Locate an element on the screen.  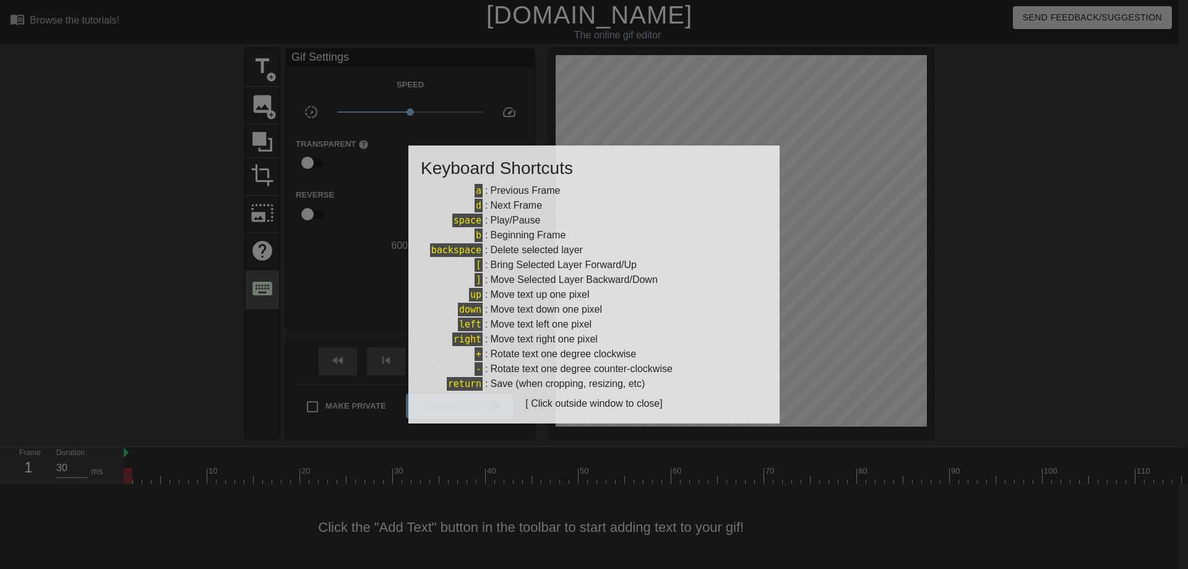
div: Move text right one pixel is located at coordinates (543, 339).